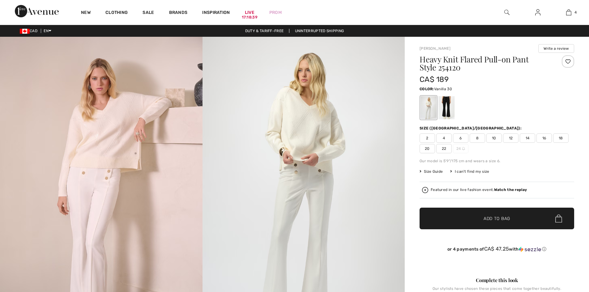 The image size is (589, 292). I want to click on span: 2, so click(428, 138).